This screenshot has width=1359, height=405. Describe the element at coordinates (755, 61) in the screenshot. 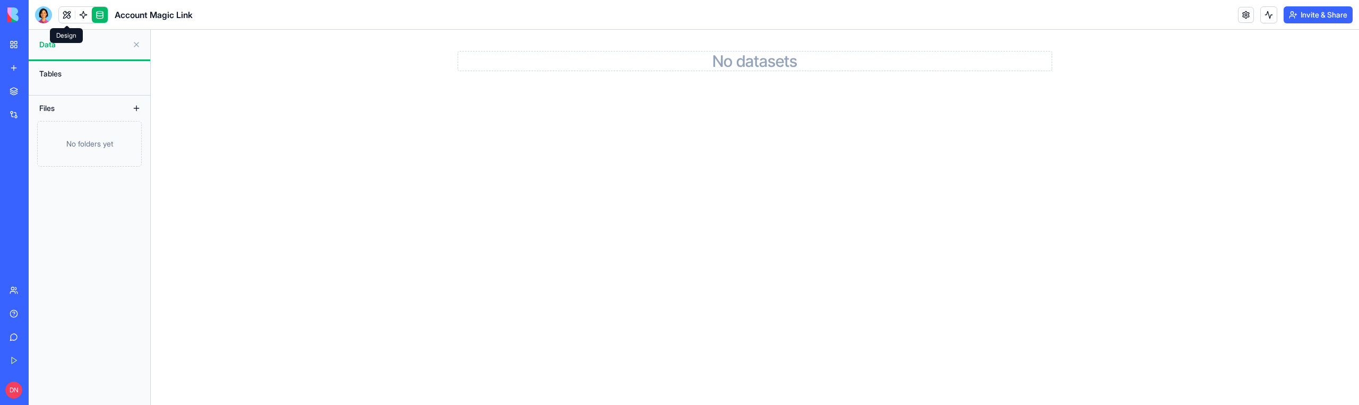

I see `h2: No datasets` at that location.